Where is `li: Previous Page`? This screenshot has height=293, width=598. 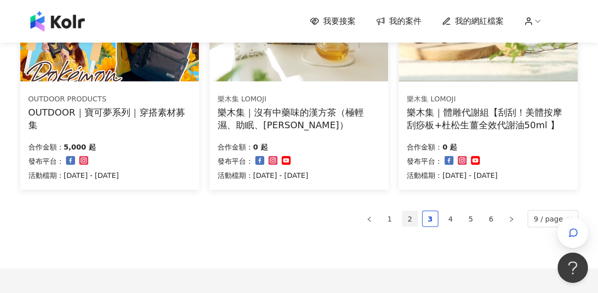 li: Previous Page is located at coordinates (369, 219).